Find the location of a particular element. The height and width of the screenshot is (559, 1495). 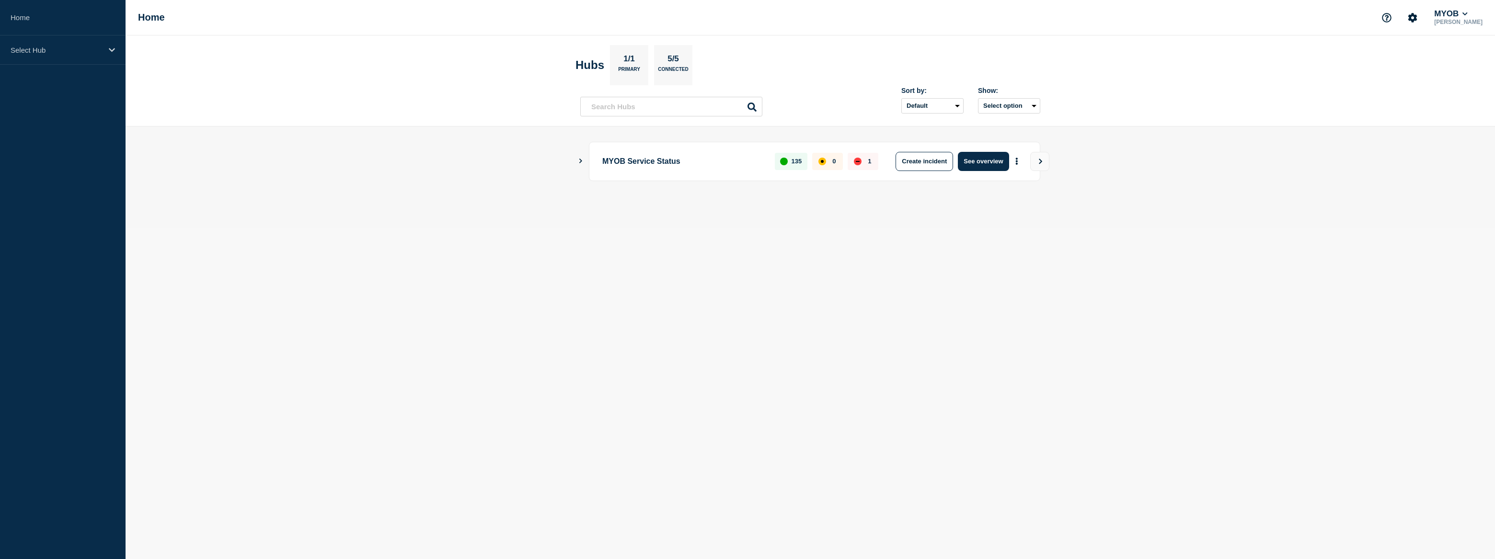

p: Select Hub is located at coordinates (57, 50).